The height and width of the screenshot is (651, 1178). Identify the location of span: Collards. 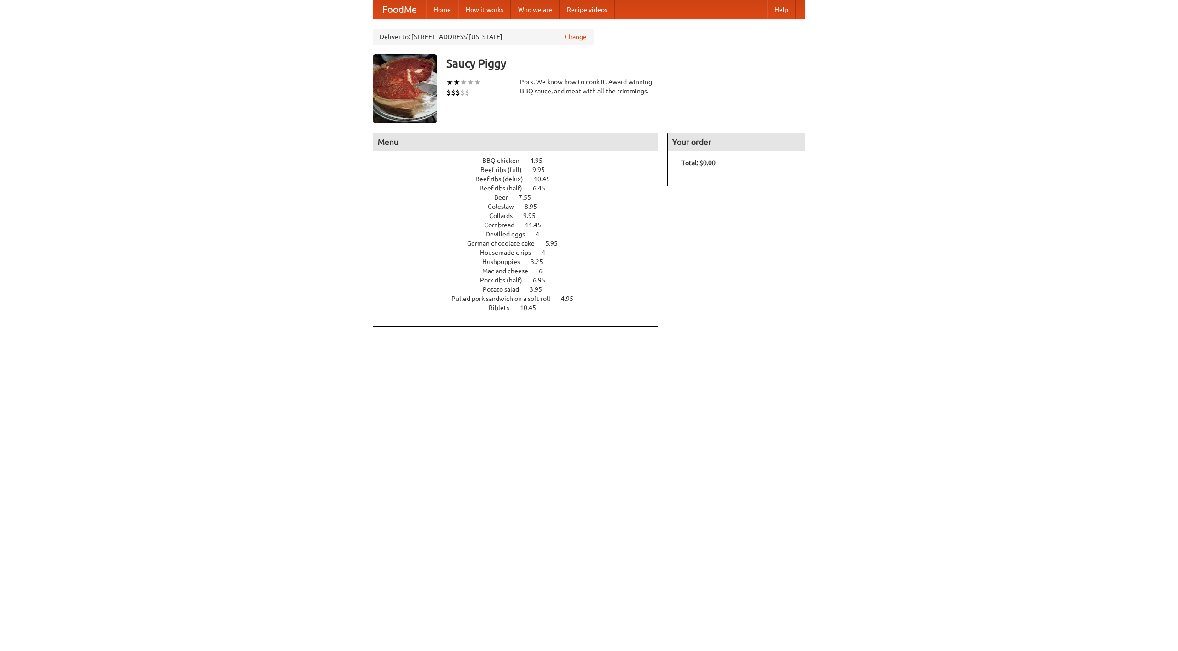
(505, 216).